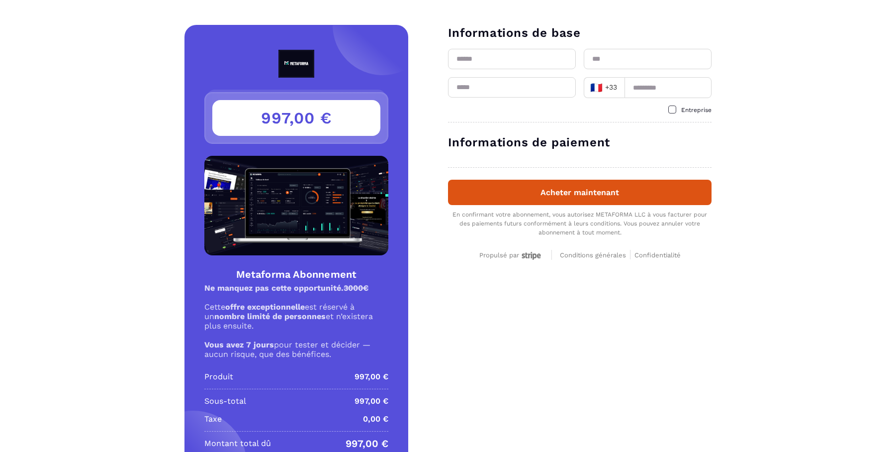  Describe the element at coordinates (219, 377) in the screenshot. I see `p: Produit` at that location.